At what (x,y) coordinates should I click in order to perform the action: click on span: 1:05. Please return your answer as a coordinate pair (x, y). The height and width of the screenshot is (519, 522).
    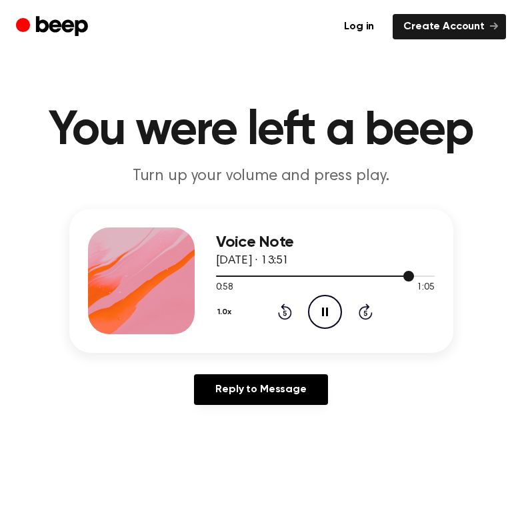
    Looking at the image, I should click on (425, 287).